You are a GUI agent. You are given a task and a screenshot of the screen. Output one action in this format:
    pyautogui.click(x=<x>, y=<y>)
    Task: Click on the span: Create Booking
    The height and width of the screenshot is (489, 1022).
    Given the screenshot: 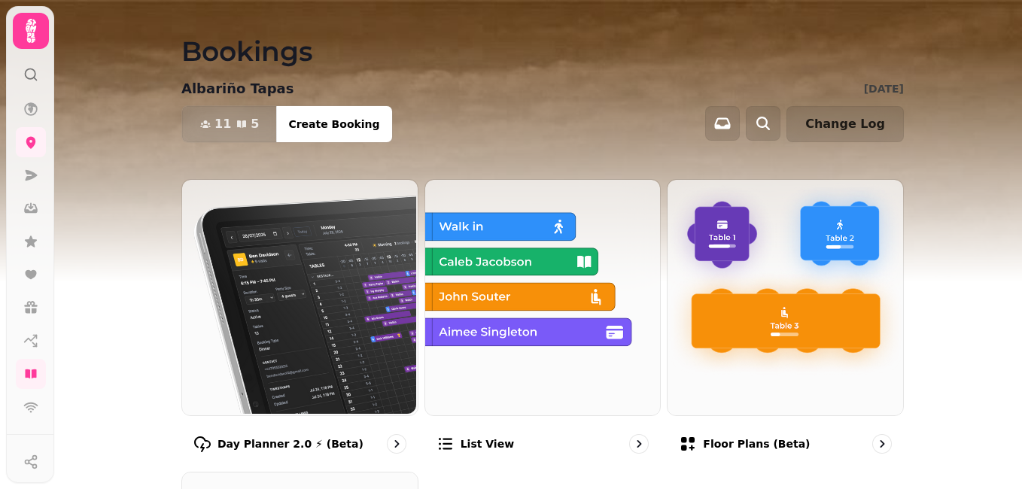 What is the action you would take?
    pyautogui.click(x=333, y=124)
    